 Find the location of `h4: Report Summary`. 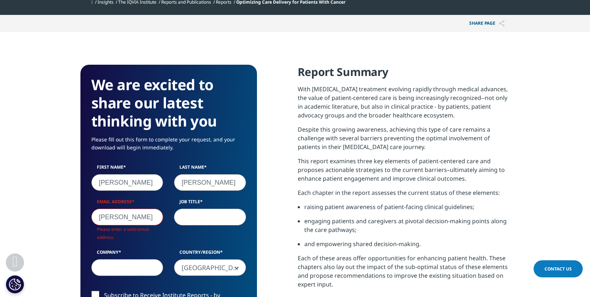

h4: Report Summary is located at coordinates (404, 75).